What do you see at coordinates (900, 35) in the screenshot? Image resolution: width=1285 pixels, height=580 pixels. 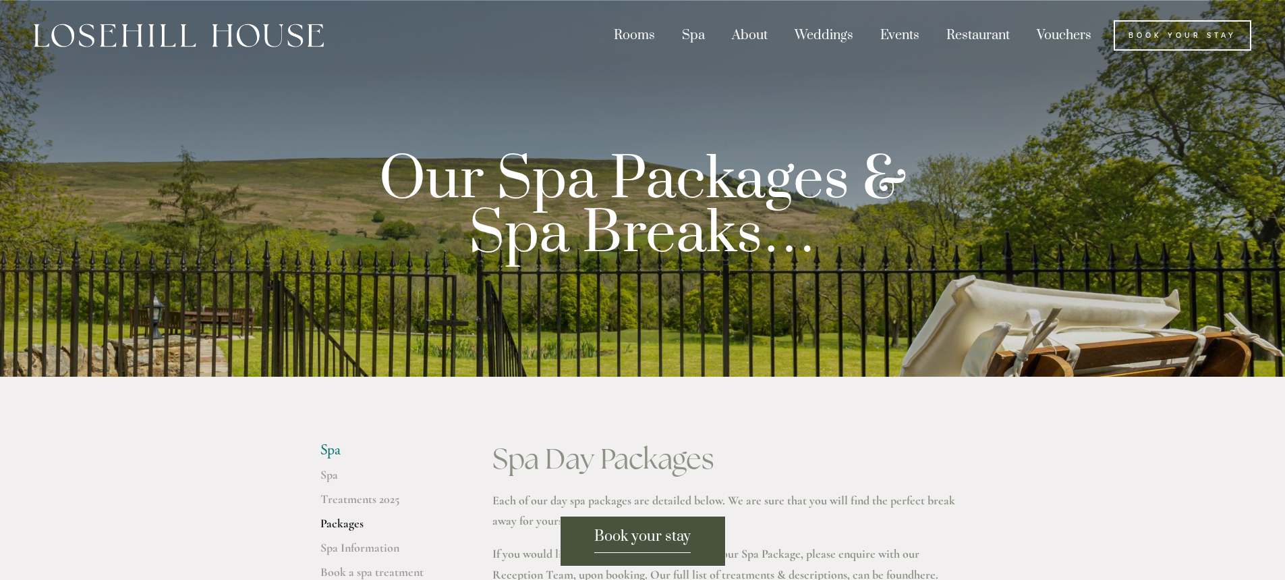 I see `div: Events` at bounding box center [900, 35].